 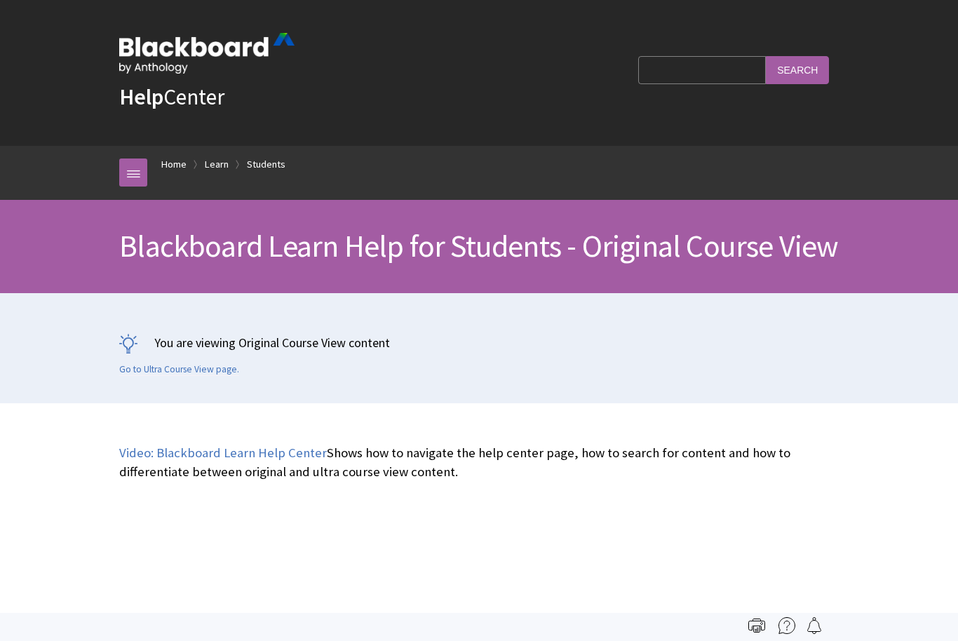 I want to click on a: Go to Ultra Course View page., so click(x=179, y=369).